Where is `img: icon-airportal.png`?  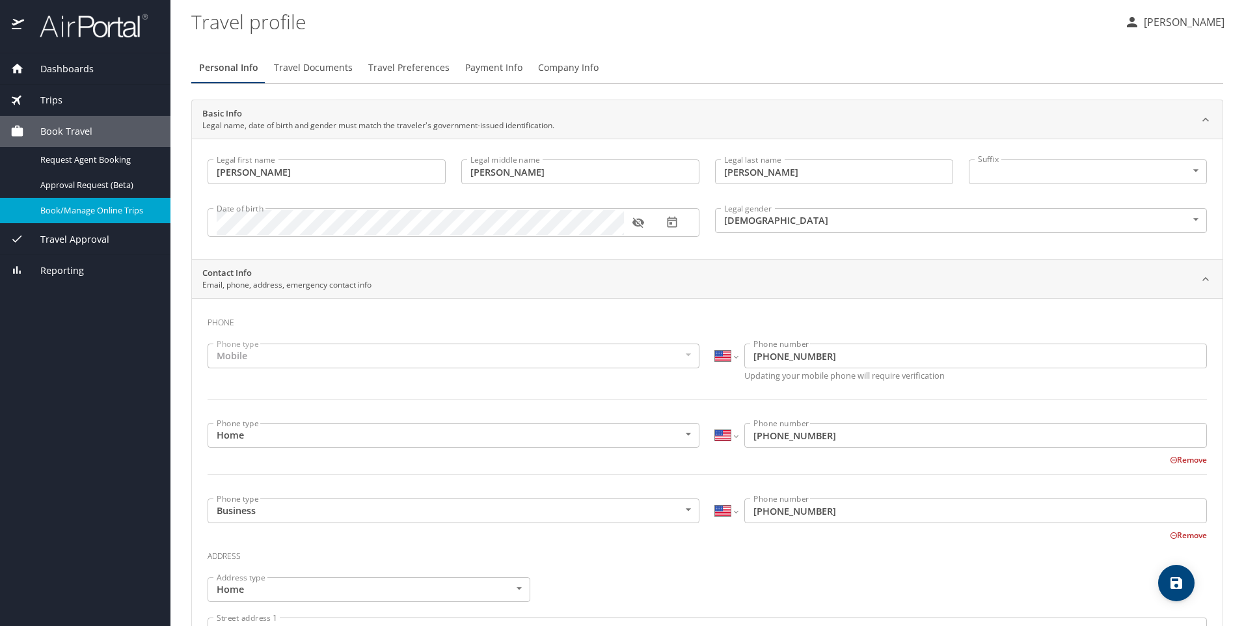 img: icon-airportal.png is located at coordinates (18, 25).